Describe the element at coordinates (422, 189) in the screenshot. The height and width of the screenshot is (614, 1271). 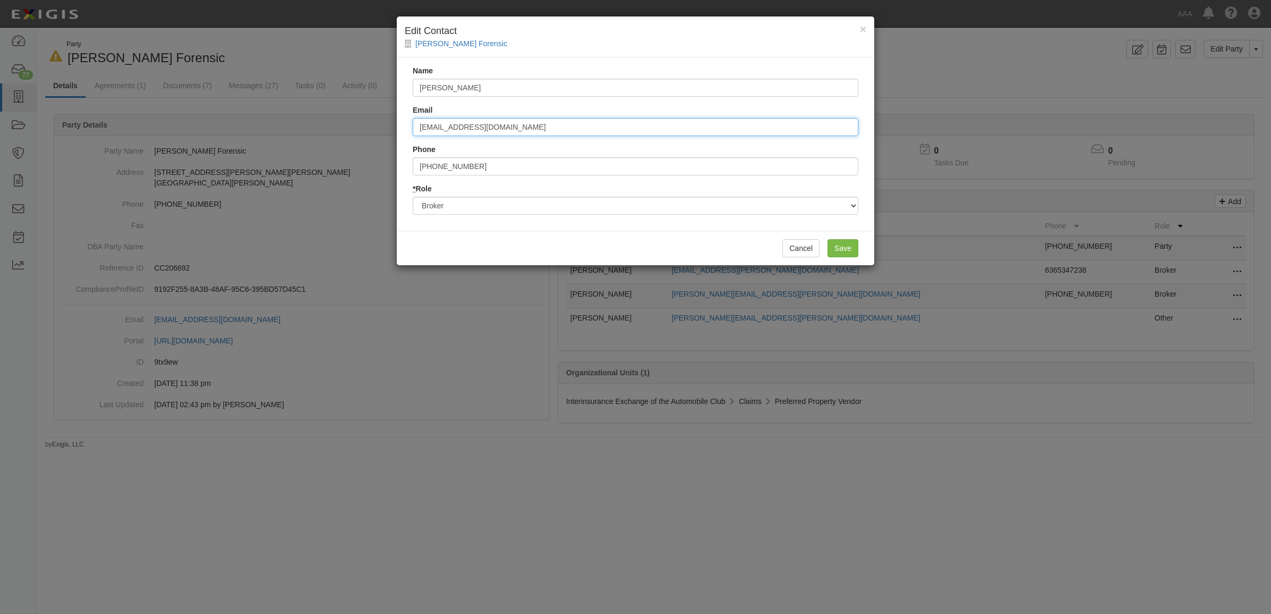
I see `label: Role` at that location.